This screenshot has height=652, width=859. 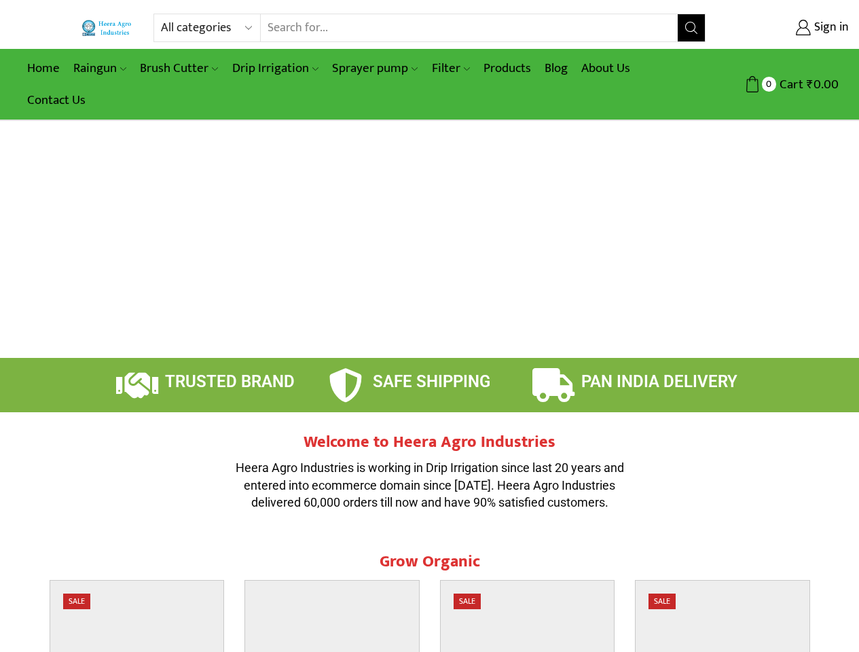 What do you see at coordinates (822, 84) in the screenshot?
I see `bdi: 0.00` at bounding box center [822, 84].